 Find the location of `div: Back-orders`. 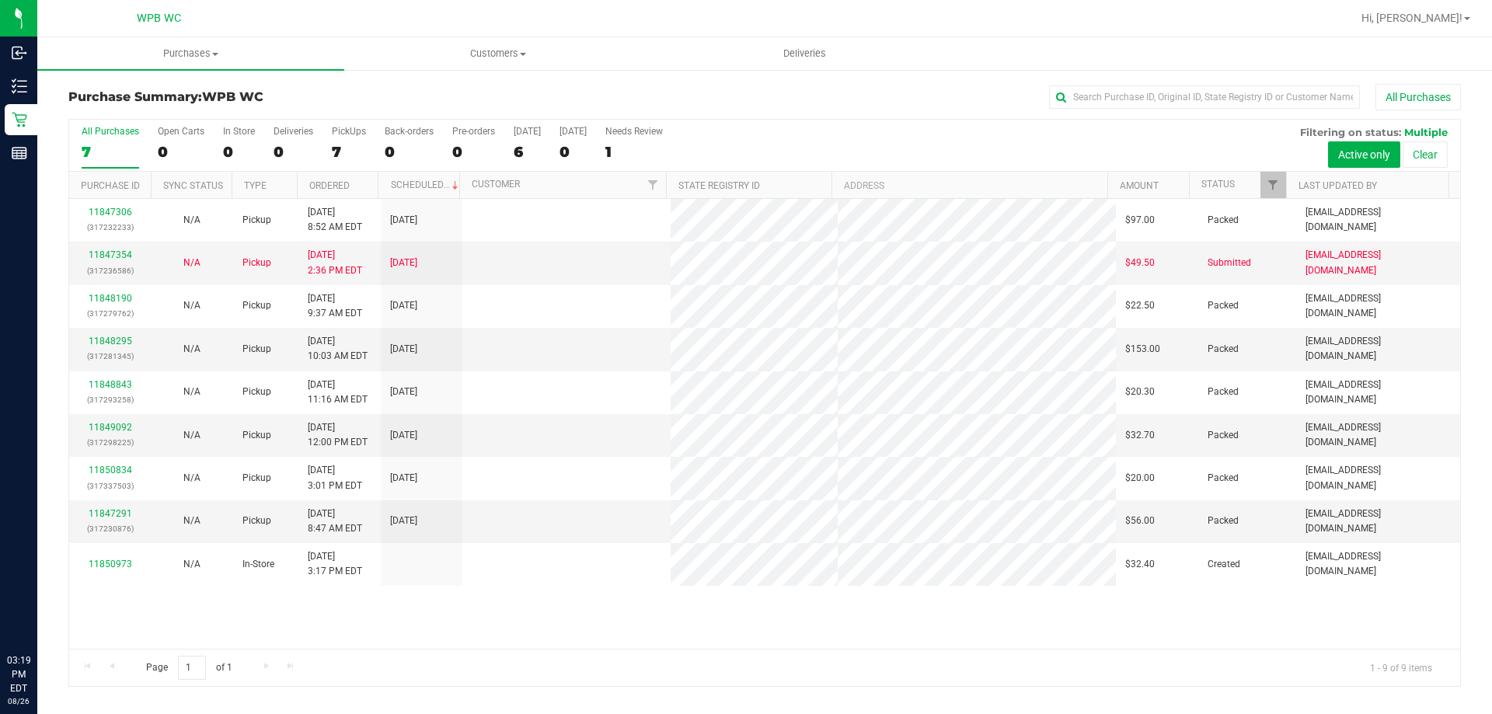

div: Back-orders is located at coordinates (409, 131).